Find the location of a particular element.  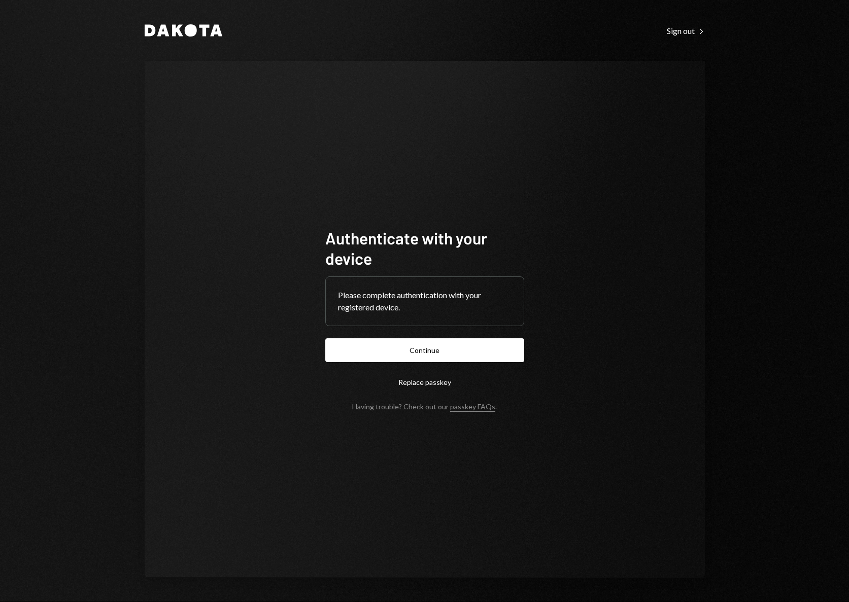

button: Replace passkey is located at coordinates (425, 382).